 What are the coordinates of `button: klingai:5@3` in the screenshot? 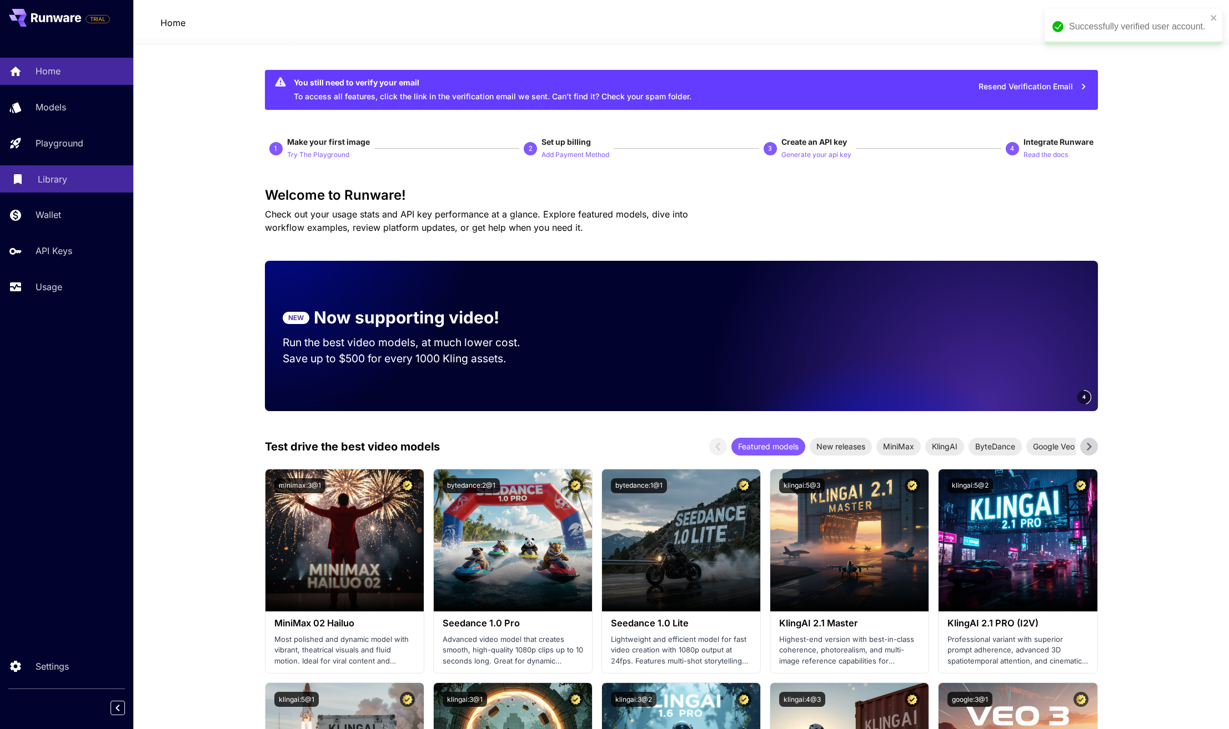 It's located at (802, 486).